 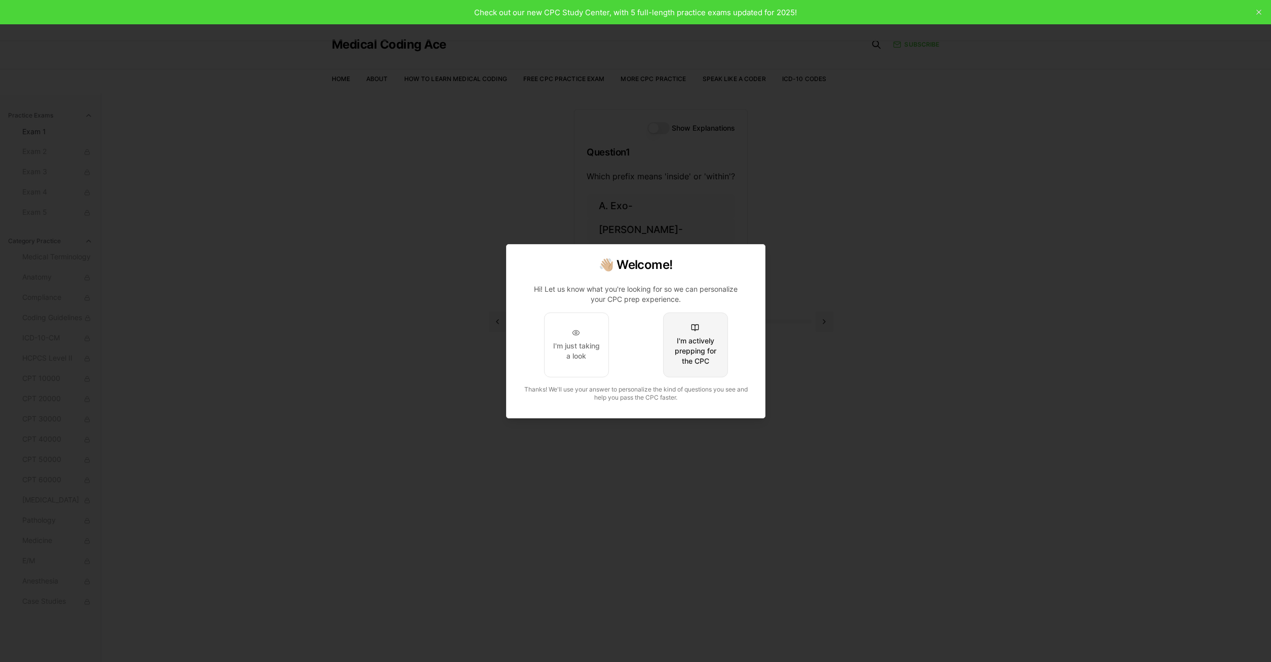 What do you see at coordinates (636, 265) in the screenshot?
I see `h2: 👋🏼 Welcome!` at bounding box center [636, 265].